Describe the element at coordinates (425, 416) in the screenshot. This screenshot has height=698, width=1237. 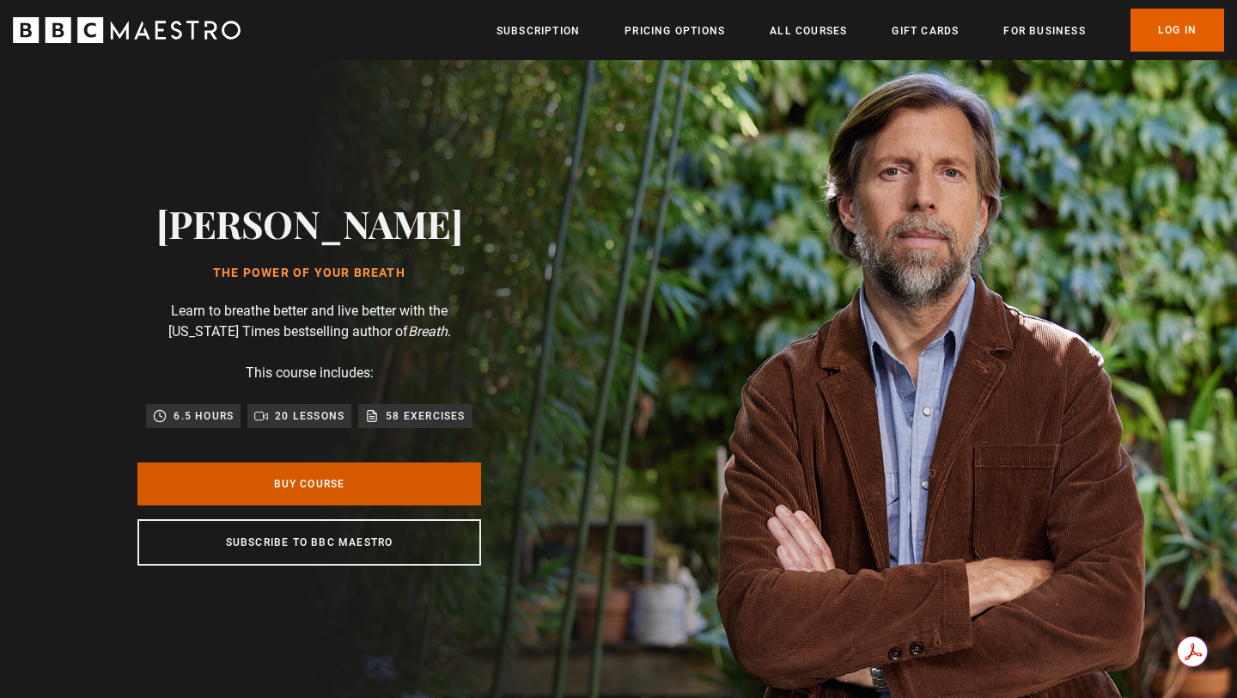
I see `p: 58 exercises` at that location.